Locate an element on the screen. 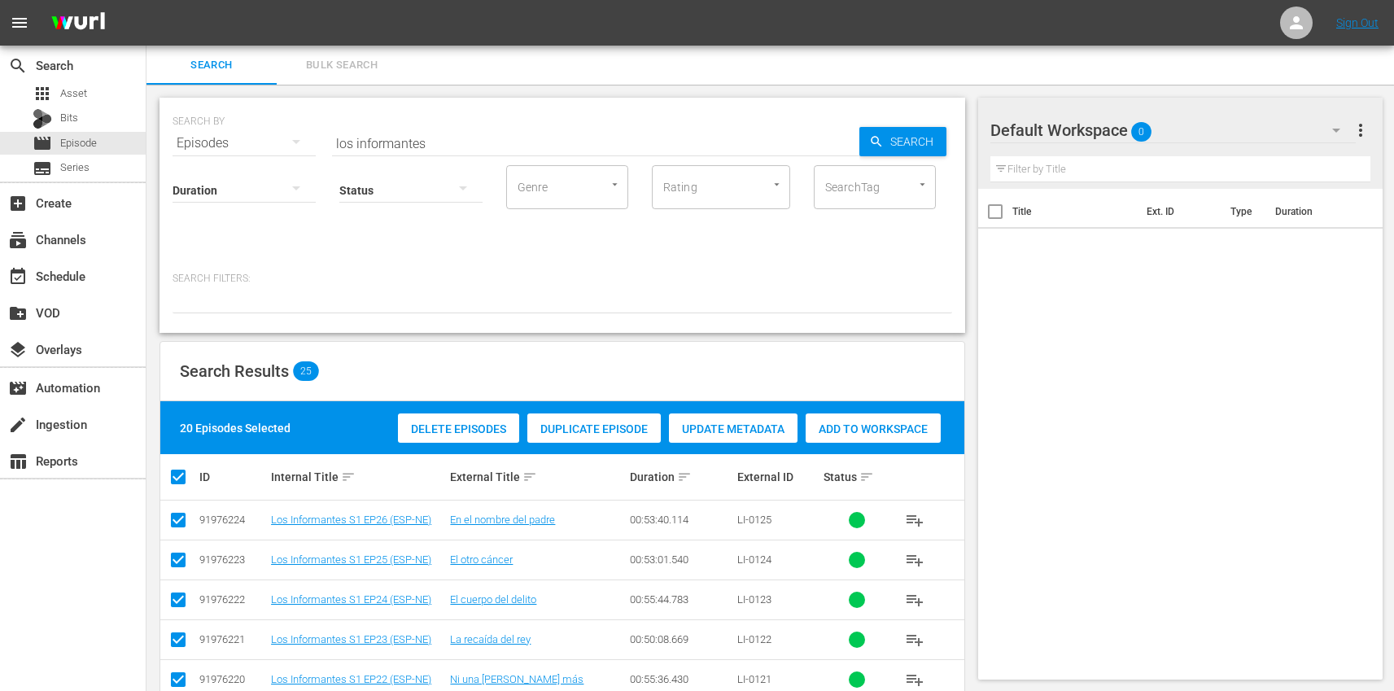 Image resolution: width=1394 pixels, height=691 pixels. button: Add to Workspace is located at coordinates (873, 428).